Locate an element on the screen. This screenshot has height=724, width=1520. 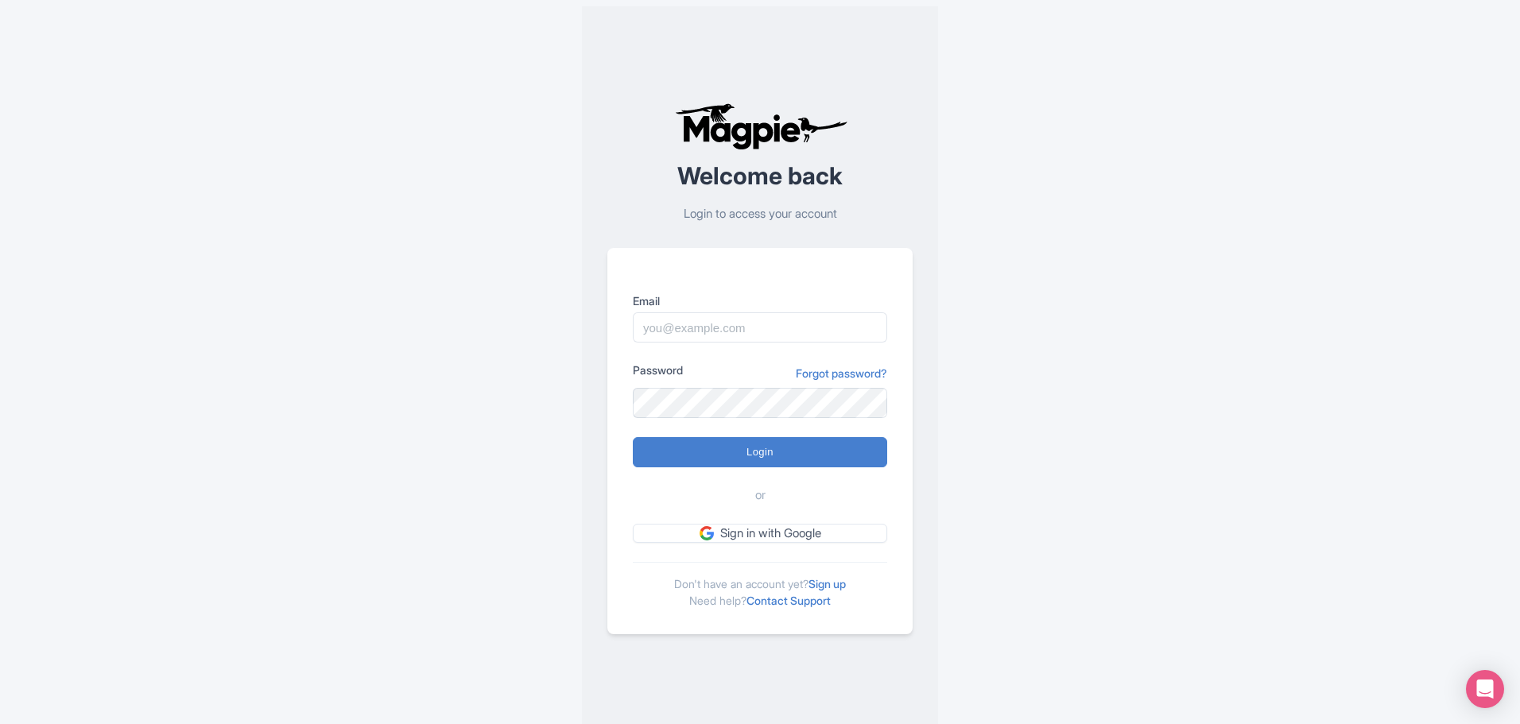
h2: Welcome back is located at coordinates (760, 176).